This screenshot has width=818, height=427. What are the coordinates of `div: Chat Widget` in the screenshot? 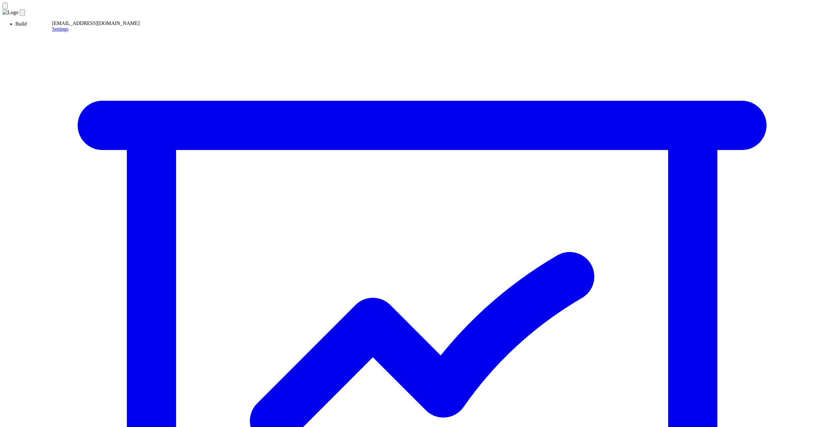 It's located at (802, 411).